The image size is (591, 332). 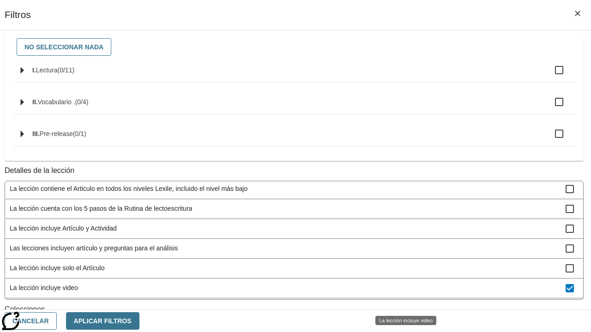 What do you see at coordinates (294, 310) in the screenshot?
I see `p: Colecciones` at bounding box center [294, 310].